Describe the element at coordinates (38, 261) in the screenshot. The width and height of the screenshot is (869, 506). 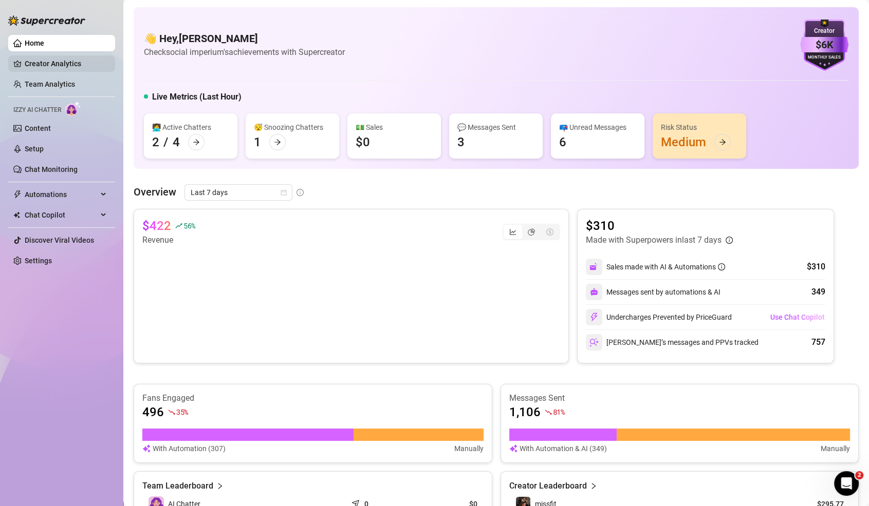
I see `a: Settings` at that location.